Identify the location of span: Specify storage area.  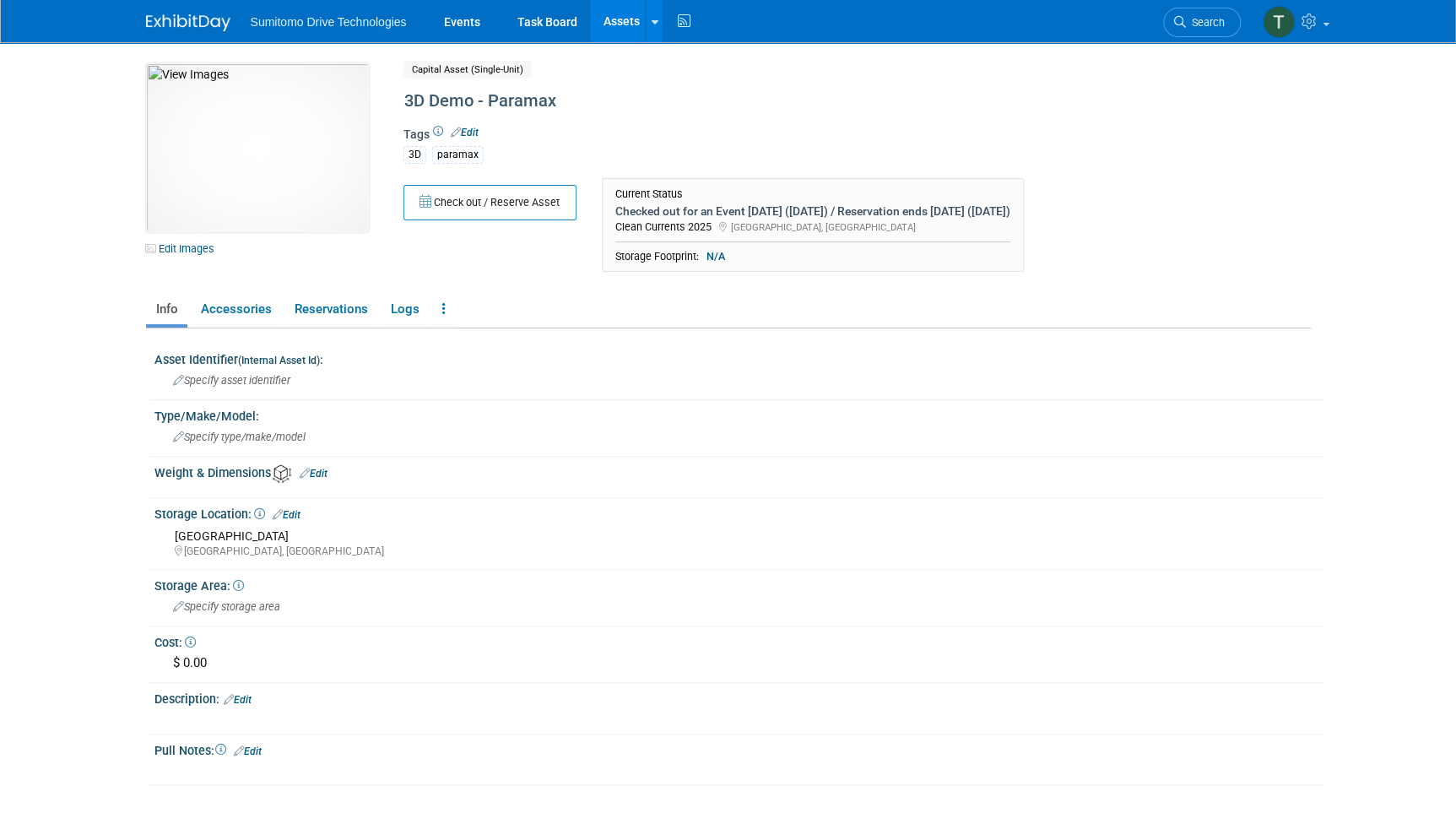
(226, 606).